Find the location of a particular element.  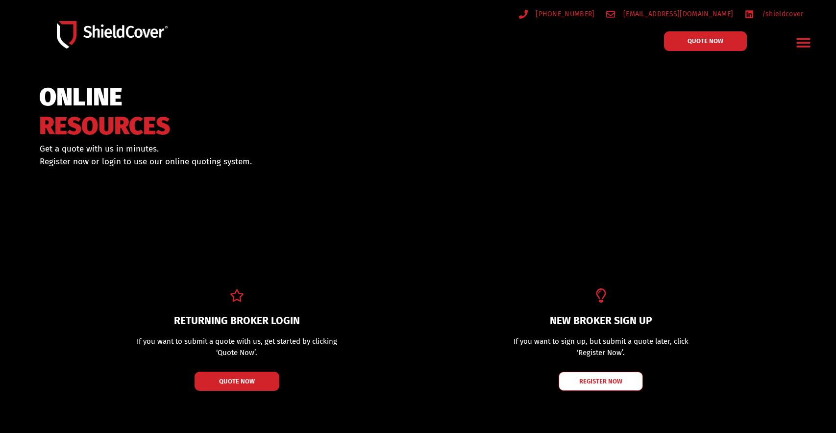

p: If you want to sign up, but submit a quote later, click ‘Register Now’. is located at coordinates (601, 347).